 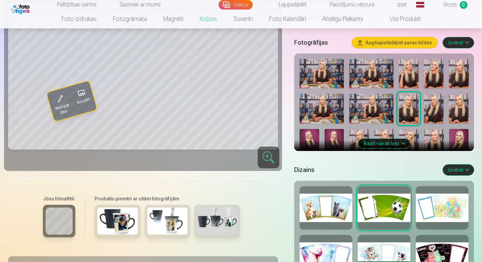 I want to click on a: Foto izdrukas, so click(x=79, y=19).